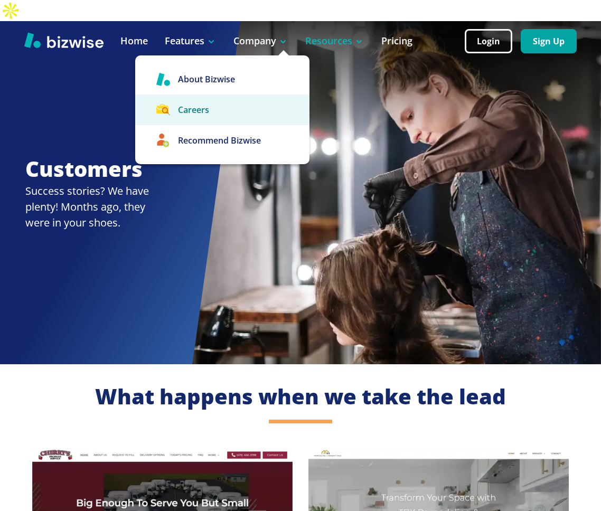  I want to click on a: Home, so click(134, 41).